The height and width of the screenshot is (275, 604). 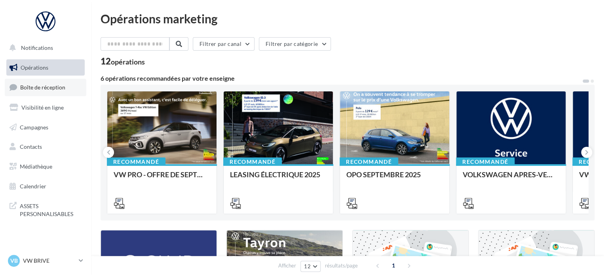 I want to click on a: Opérations, so click(x=46, y=68).